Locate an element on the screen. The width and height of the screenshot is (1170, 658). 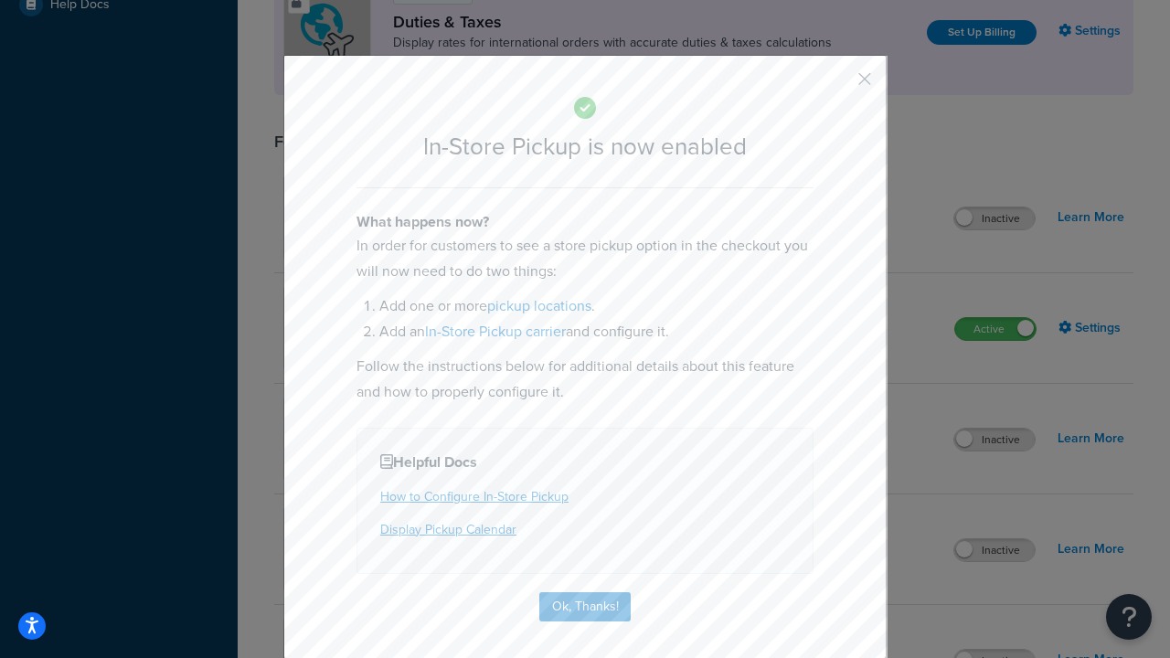
h2: In-Store Pickup is now enabled is located at coordinates (585, 146).